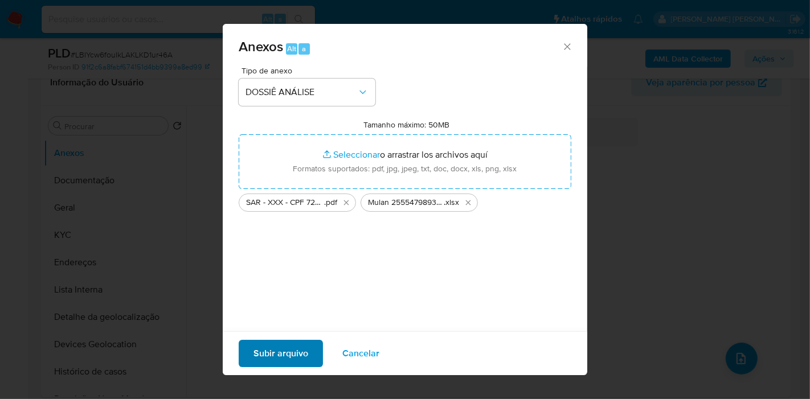 This screenshot has height=399, width=810. Describe the element at coordinates (307, 92) in the screenshot. I see `button: DOSSIÊ ANÁLISE` at that location.